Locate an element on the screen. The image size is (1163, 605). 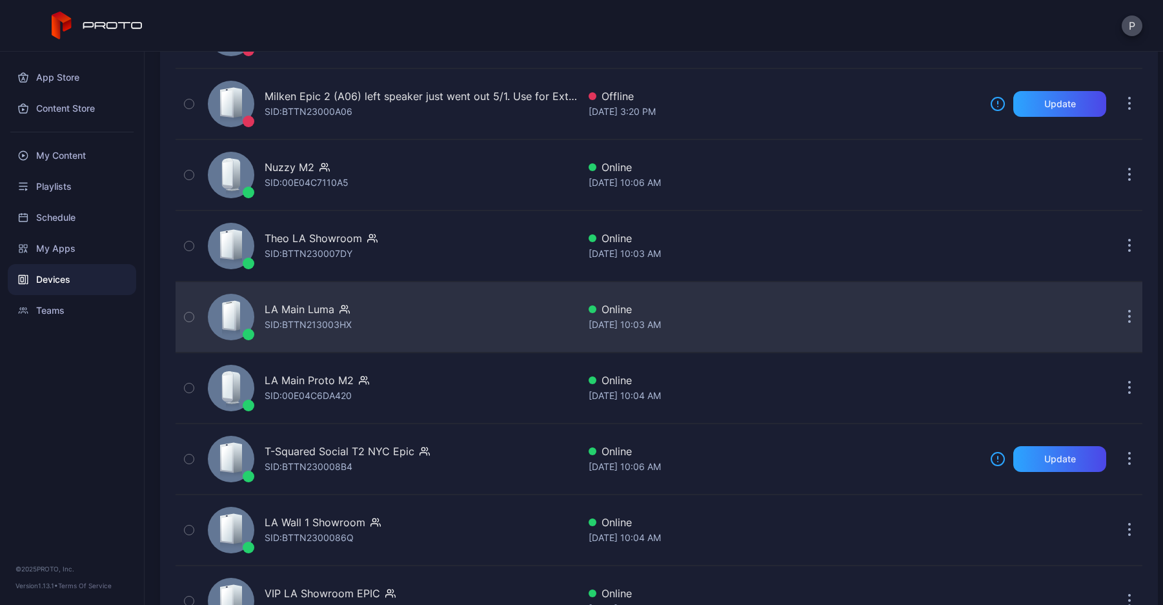
div: Content Store is located at coordinates (72, 108).